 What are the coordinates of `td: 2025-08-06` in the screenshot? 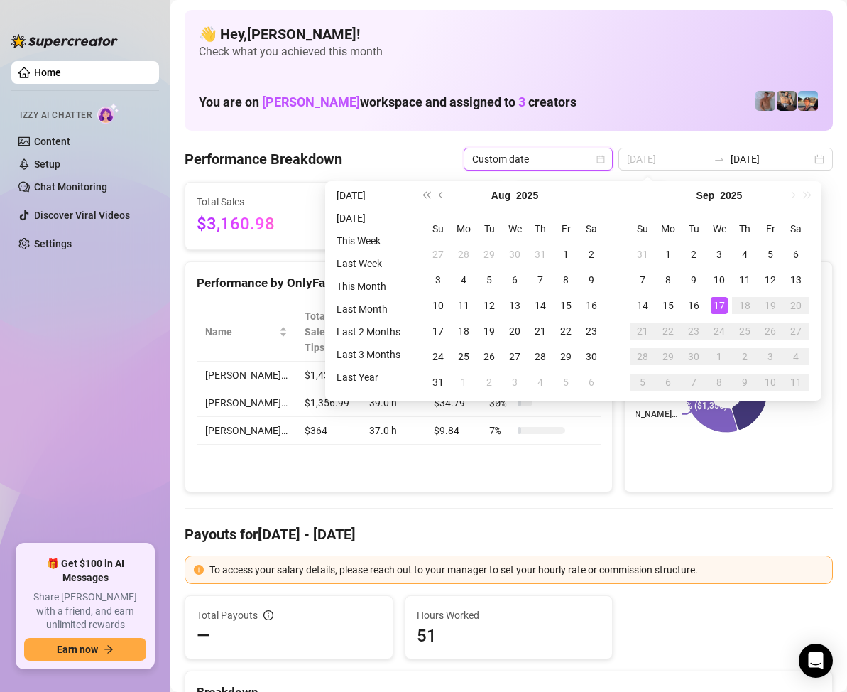 It's located at (515, 280).